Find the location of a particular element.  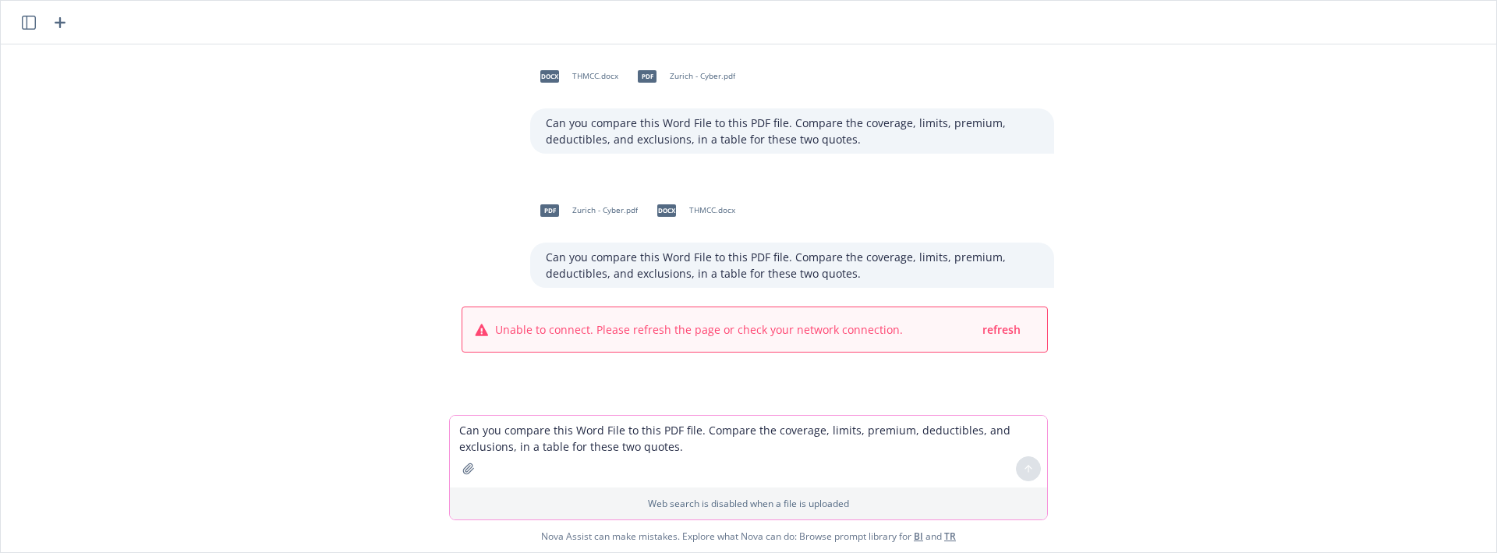

span: refresh is located at coordinates (1001, 329).